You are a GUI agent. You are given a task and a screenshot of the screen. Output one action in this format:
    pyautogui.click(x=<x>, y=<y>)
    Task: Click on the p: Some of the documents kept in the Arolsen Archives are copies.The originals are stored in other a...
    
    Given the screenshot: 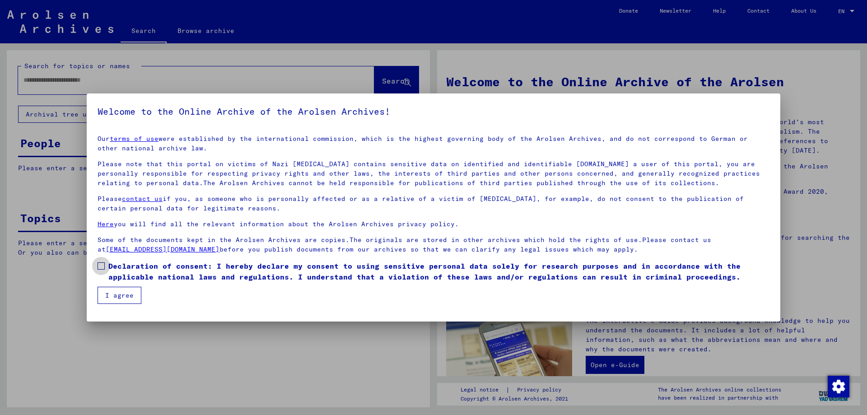 What is the action you would take?
    pyautogui.click(x=433, y=245)
    